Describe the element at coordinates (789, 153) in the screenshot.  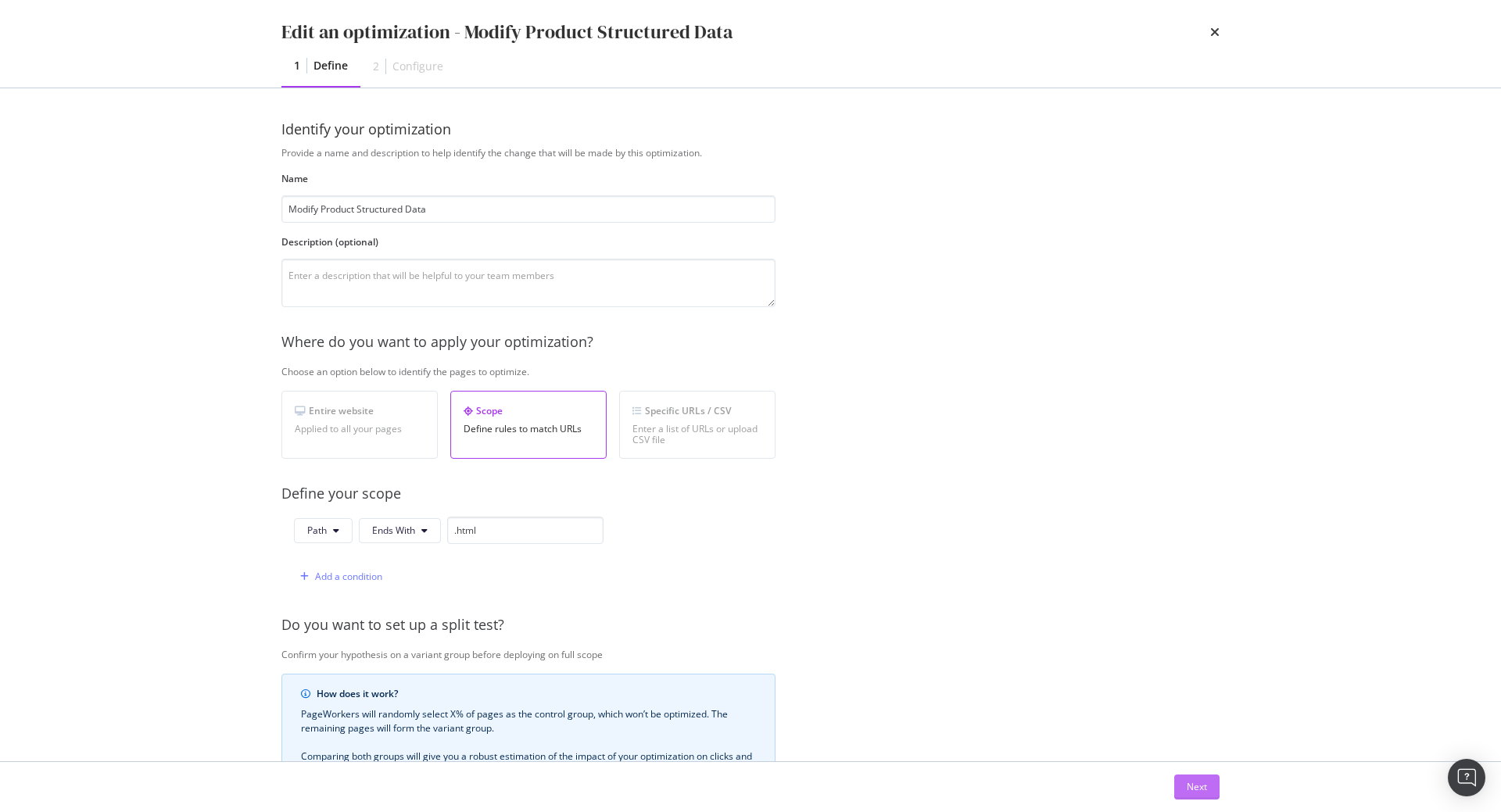
I see `div: Provide a name and description to help identify the change that will be made by this optimization.` at that location.